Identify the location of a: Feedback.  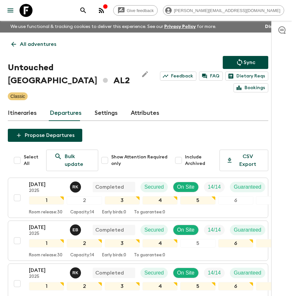
(178, 76).